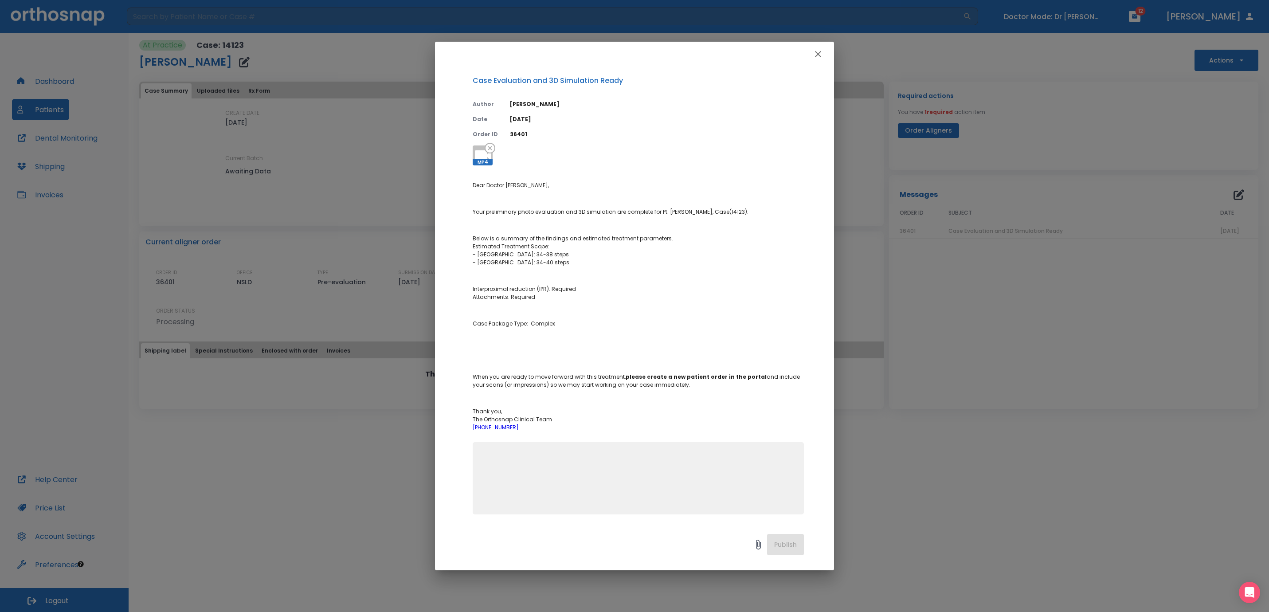 The image size is (1269, 612). What do you see at coordinates (1250, 592) in the screenshot?
I see `div: Open Intercom Messenger` at bounding box center [1250, 592].